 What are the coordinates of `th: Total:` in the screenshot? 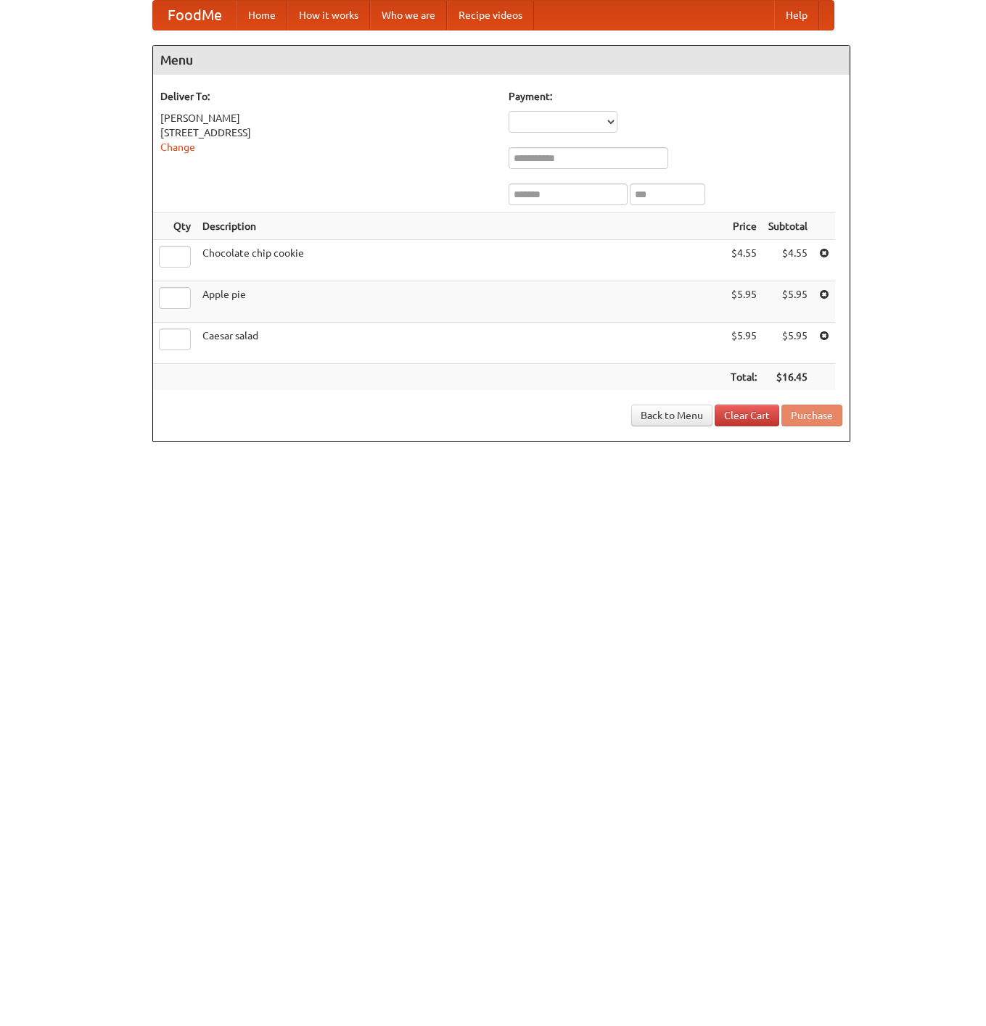 It's located at (743, 377).